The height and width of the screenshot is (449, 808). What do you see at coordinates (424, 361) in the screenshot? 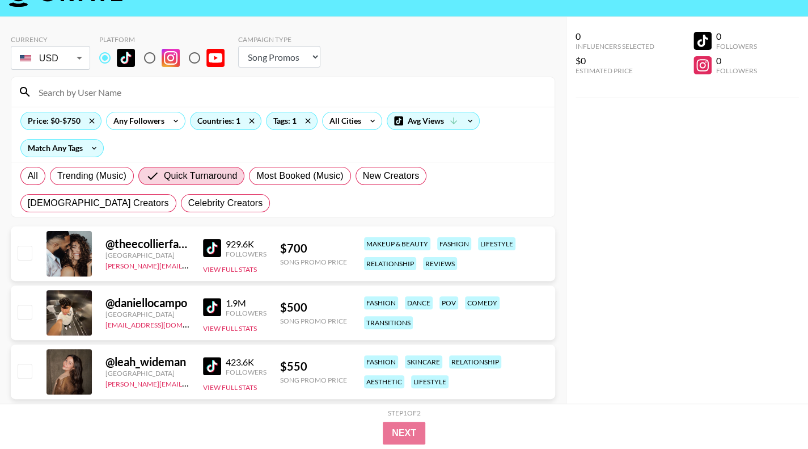
I see `div: skincare` at bounding box center [424, 361].